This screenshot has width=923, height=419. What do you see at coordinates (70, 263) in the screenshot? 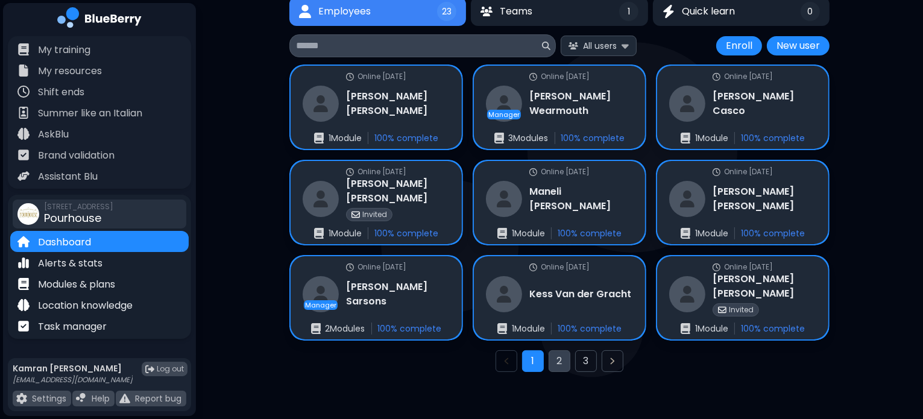
I see `p: Alerts & stats` at bounding box center [70, 263].